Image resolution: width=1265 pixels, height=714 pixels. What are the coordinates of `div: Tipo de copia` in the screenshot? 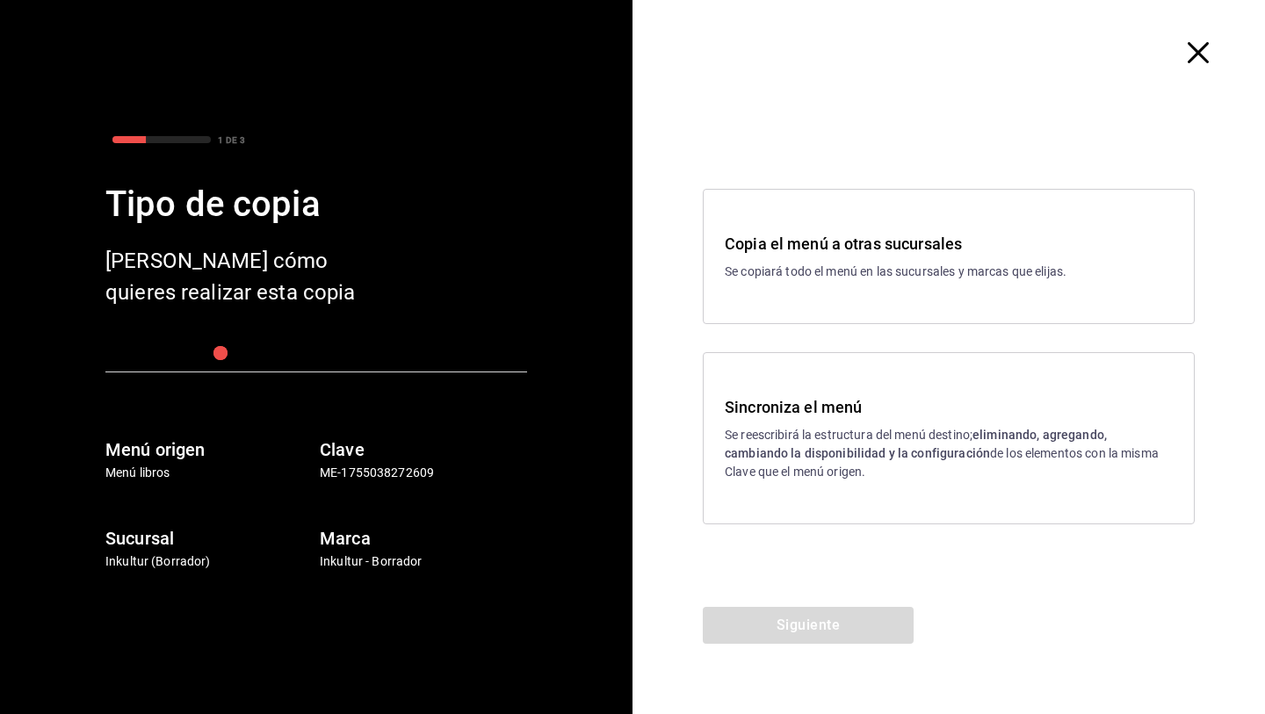 It's located at (316, 205).